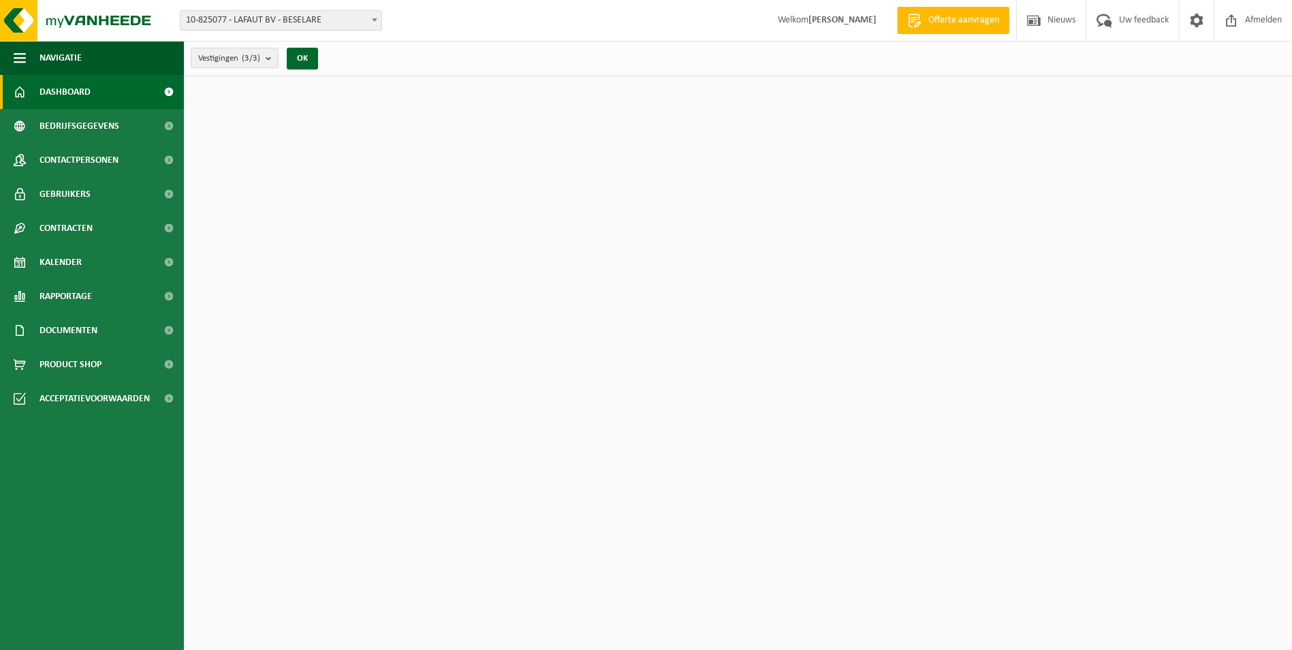 This screenshot has height=650, width=1292. What do you see at coordinates (953, 20) in the screenshot?
I see `a: Offerte aanvragen` at bounding box center [953, 20].